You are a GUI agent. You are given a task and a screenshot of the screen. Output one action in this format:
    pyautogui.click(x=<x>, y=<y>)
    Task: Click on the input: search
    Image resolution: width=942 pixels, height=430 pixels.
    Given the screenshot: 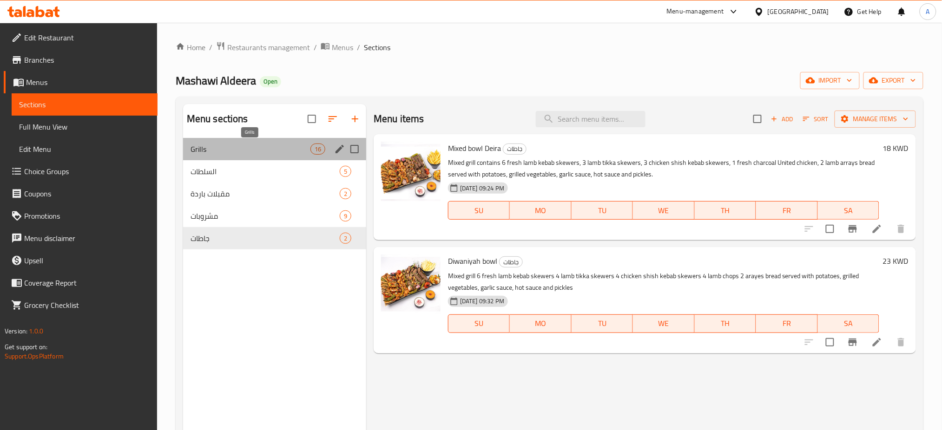 What is the action you would take?
    pyautogui.click(x=591, y=119)
    